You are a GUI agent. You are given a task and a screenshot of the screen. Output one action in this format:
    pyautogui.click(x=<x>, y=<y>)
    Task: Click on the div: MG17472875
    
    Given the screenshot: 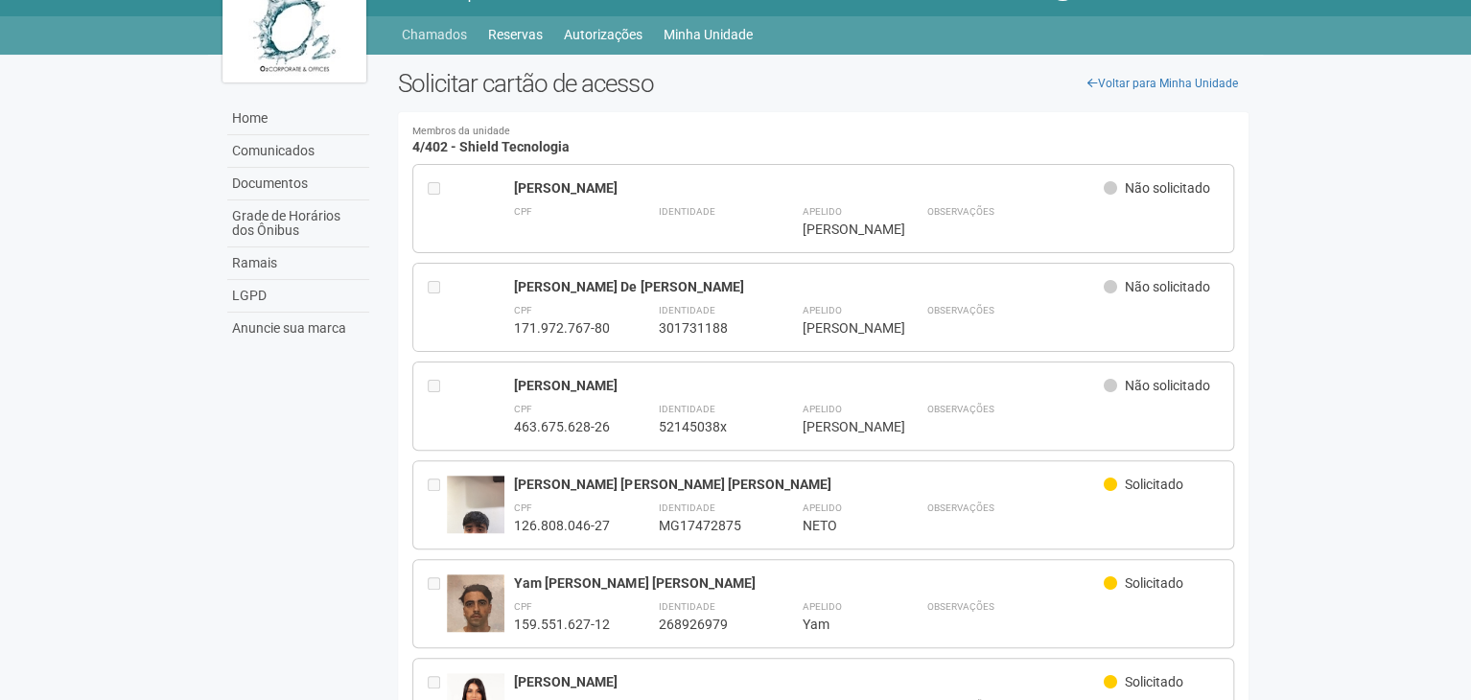 What is the action you would take?
    pyautogui.click(x=706, y=525)
    